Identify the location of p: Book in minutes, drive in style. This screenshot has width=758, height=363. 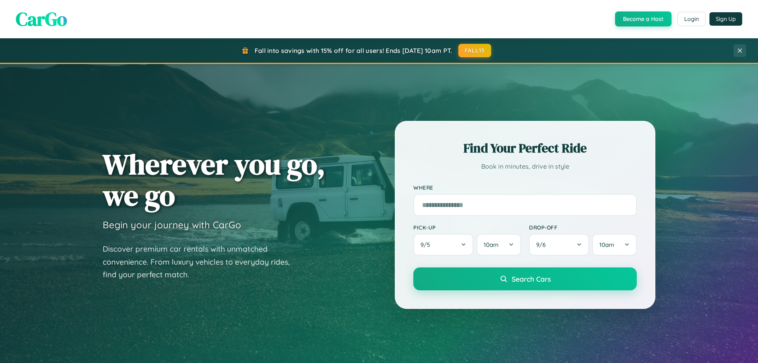
(525, 166).